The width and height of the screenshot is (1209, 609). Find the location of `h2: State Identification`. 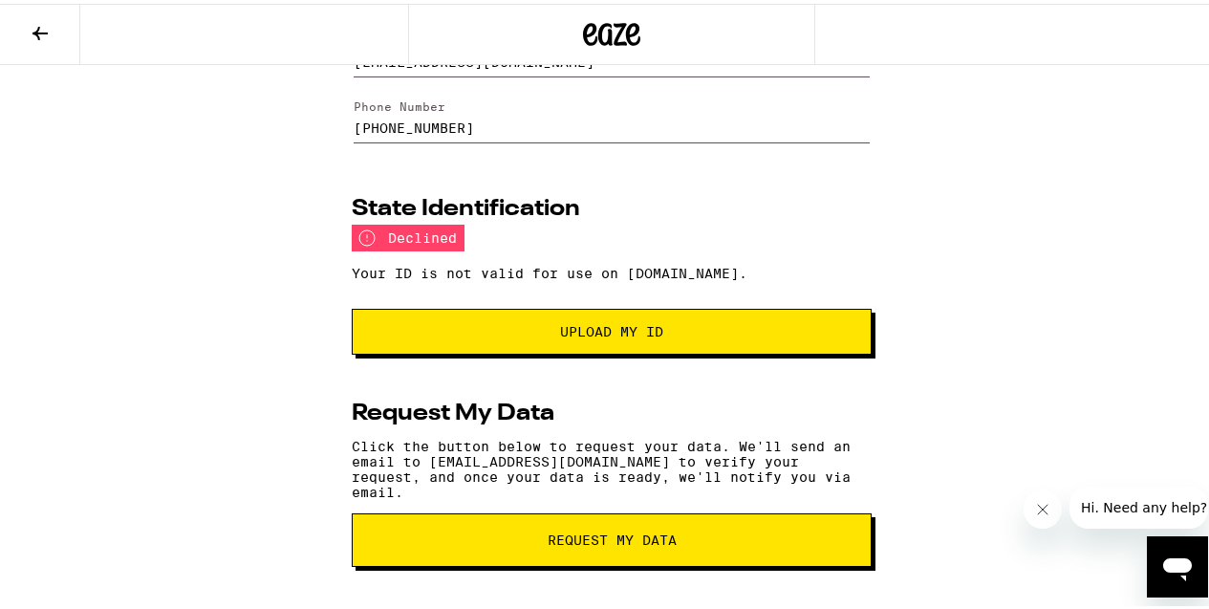

h2: State Identification is located at coordinates (465, 205).